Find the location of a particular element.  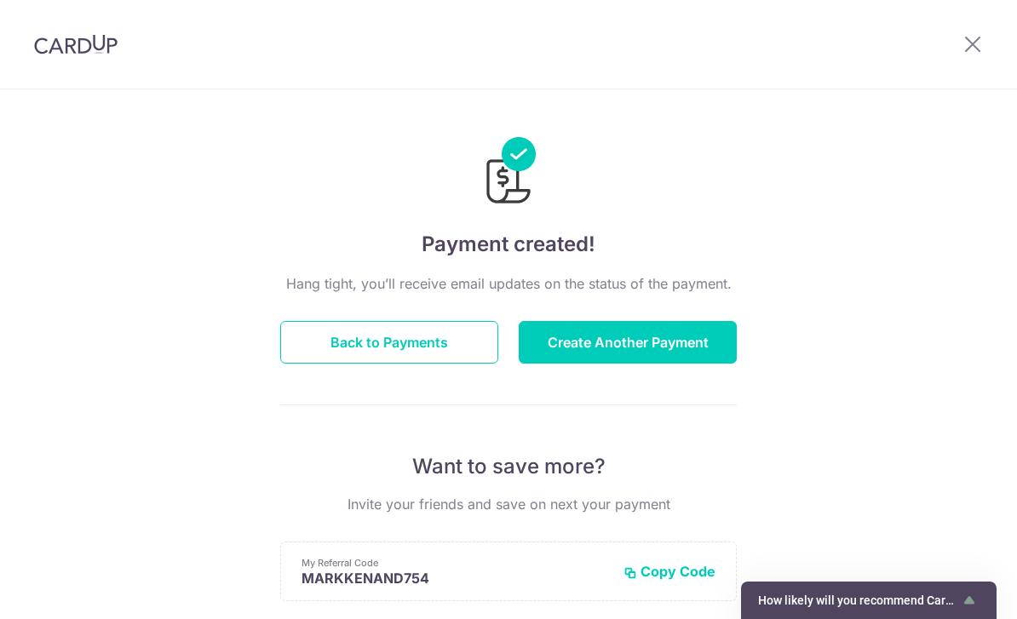

p: Invite your friends and save on next your payment is located at coordinates (509, 504).